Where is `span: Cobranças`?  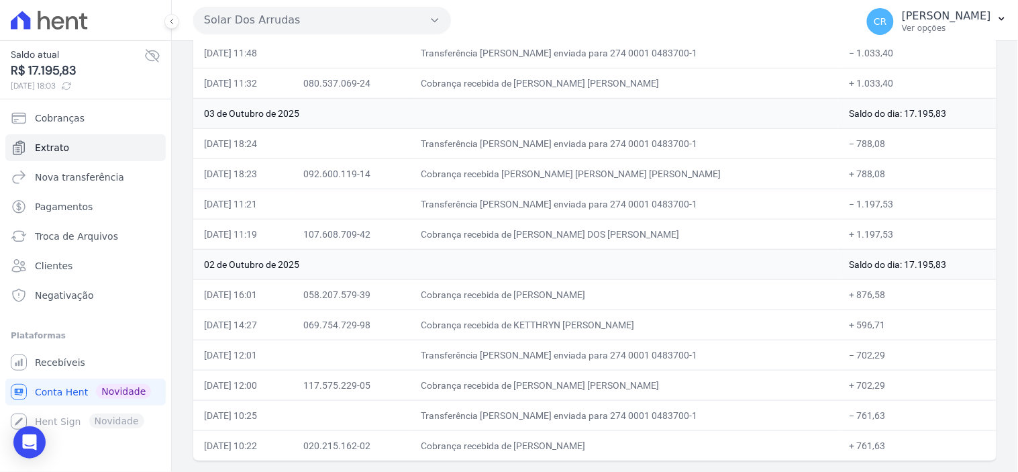
span: Cobranças is located at coordinates (60, 118).